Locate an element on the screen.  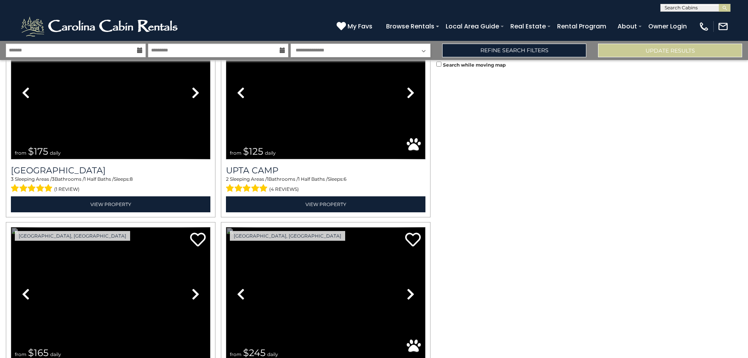
a: Browse Rentals is located at coordinates (410, 26).